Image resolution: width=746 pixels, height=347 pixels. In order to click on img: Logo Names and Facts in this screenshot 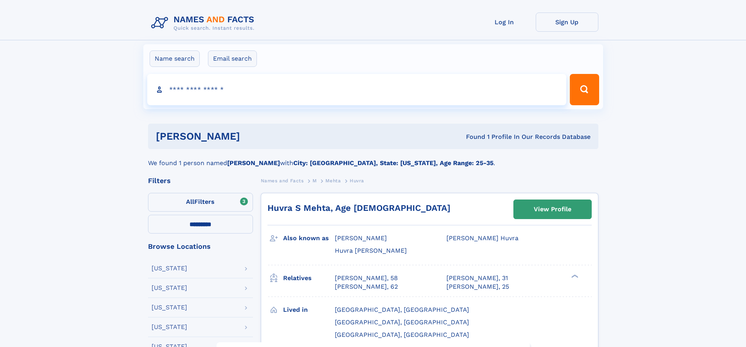, I will do `click(204, 23)`.